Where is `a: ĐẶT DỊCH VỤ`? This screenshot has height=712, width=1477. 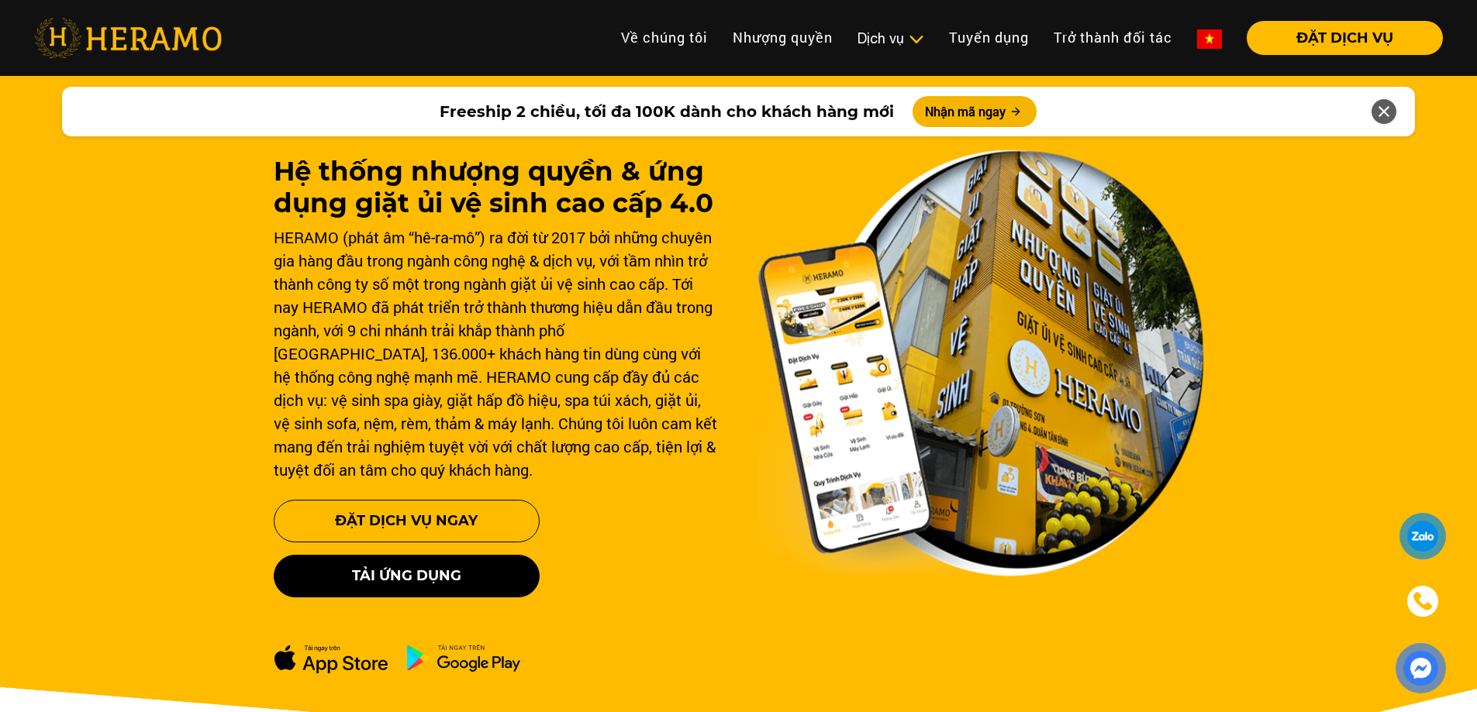 a: ĐẶT DỊCH VỤ is located at coordinates (1338, 38).